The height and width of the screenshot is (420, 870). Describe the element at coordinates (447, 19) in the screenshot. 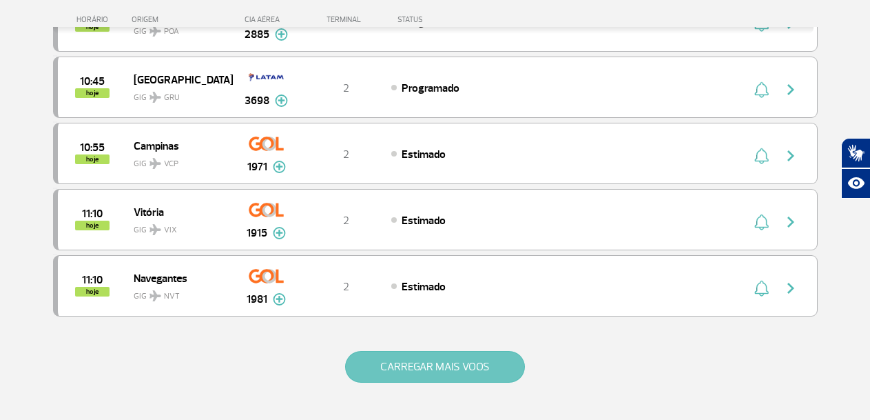

I see `div: STATUS` at that location.